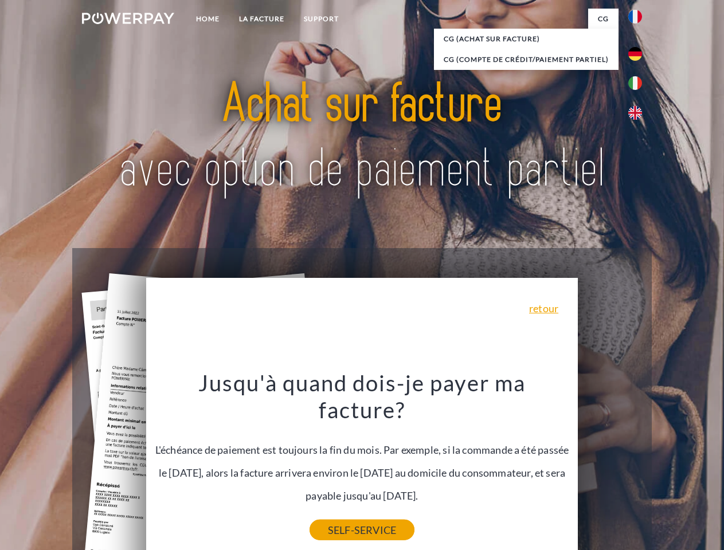 The image size is (724, 550). Describe the element at coordinates (635, 113) in the screenshot. I see `img: en` at that location.